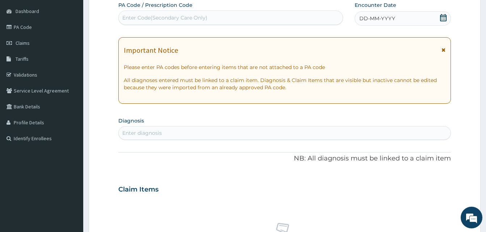  I want to click on span: Claims, so click(22, 43).